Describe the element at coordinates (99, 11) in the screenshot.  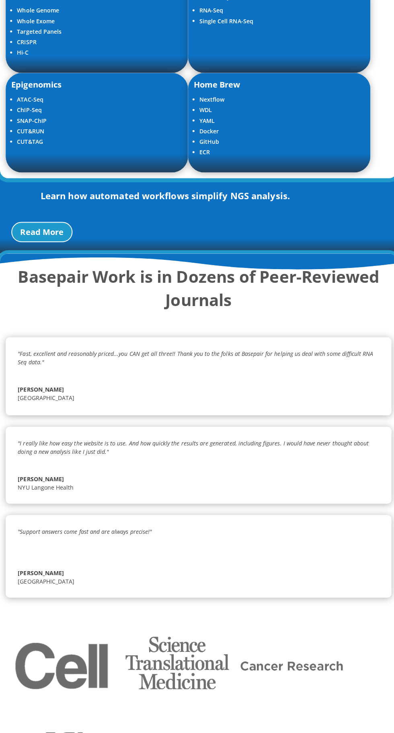
I see `li: Whole Genome` at that location.